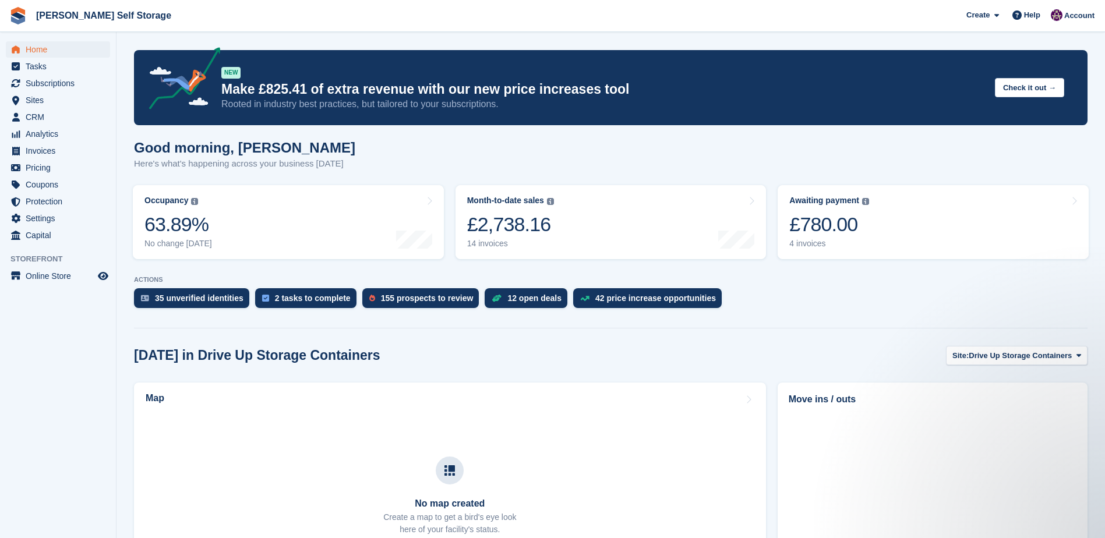  Describe the element at coordinates (61, 117) in the screenshot. I see `span: CRM` at that location.